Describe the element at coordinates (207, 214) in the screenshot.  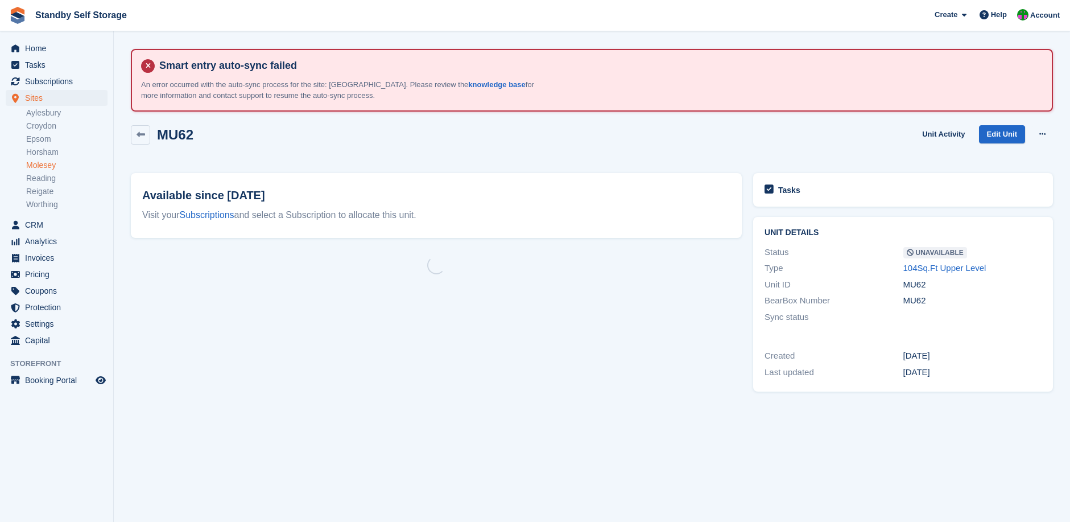
I see `a: Subscriptions` at that location.